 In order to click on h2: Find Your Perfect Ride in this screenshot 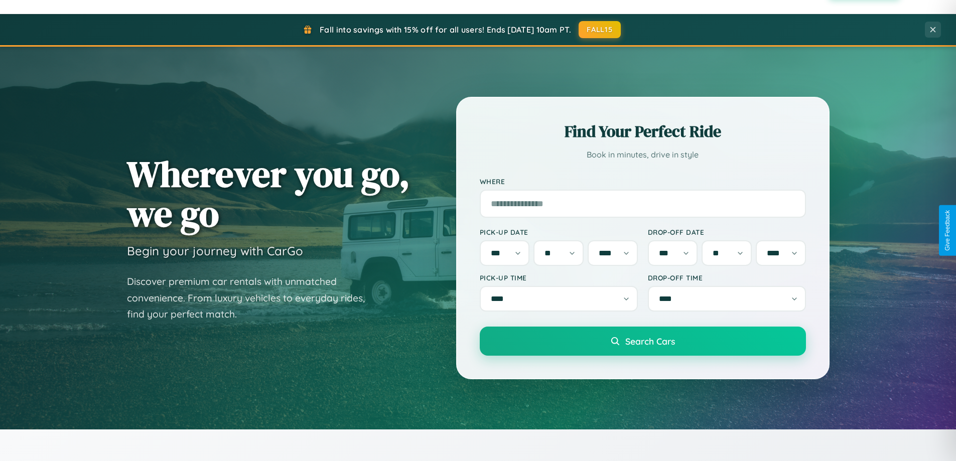, I will do `click(643, 132)`.